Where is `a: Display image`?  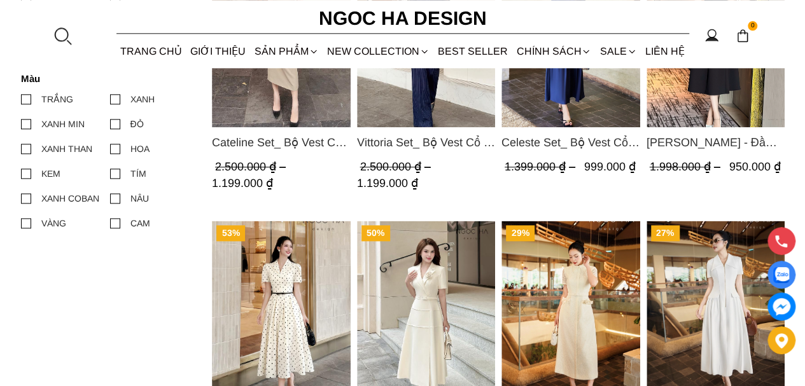
a: Display image is located at coordinates (781, 275).